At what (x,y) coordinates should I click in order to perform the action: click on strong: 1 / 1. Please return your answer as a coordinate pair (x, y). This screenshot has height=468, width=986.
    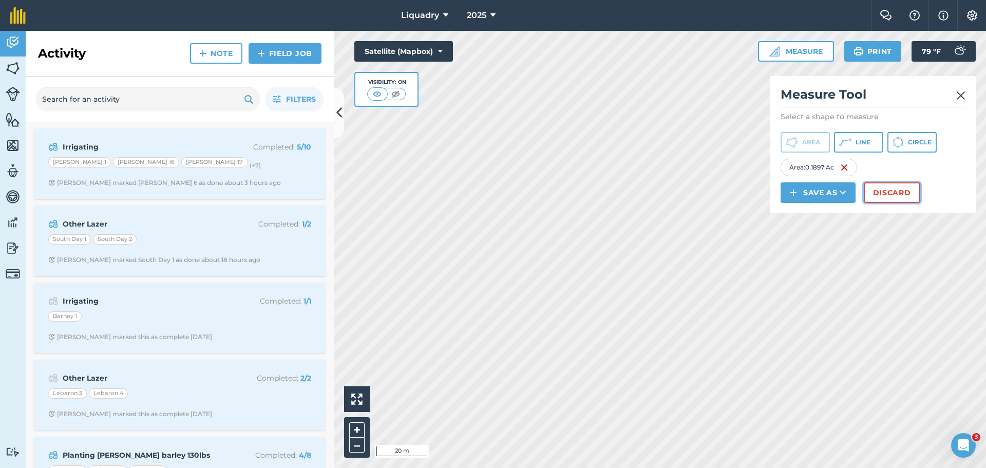
    Looking at the image, I should click on (307, 301).